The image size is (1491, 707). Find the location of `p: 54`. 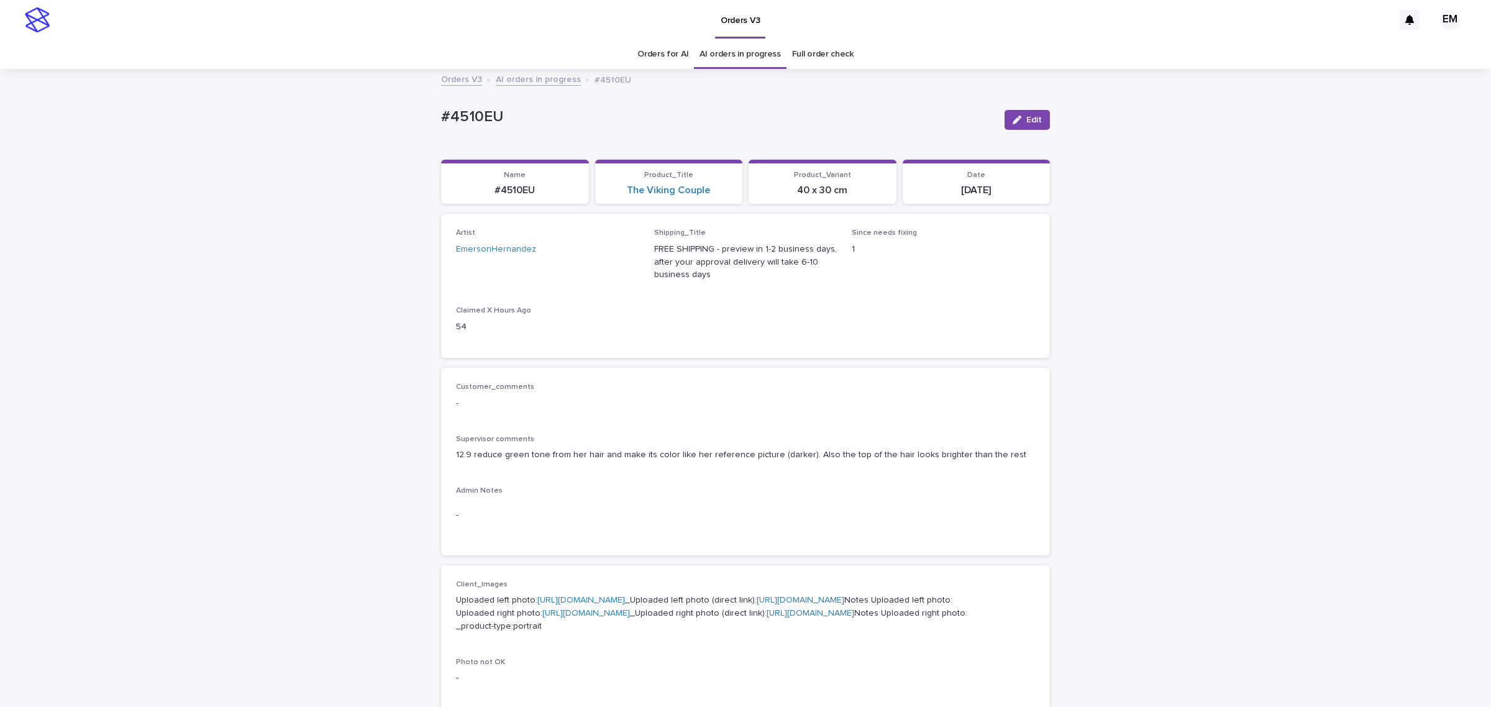

p: 54 is located at coordinates (547, 327).